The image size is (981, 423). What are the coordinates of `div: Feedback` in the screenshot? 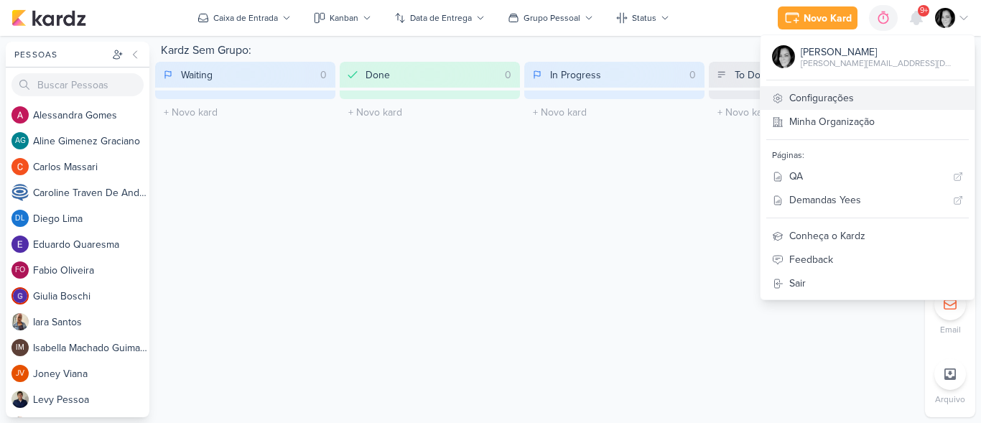 It's located at (868, 259).